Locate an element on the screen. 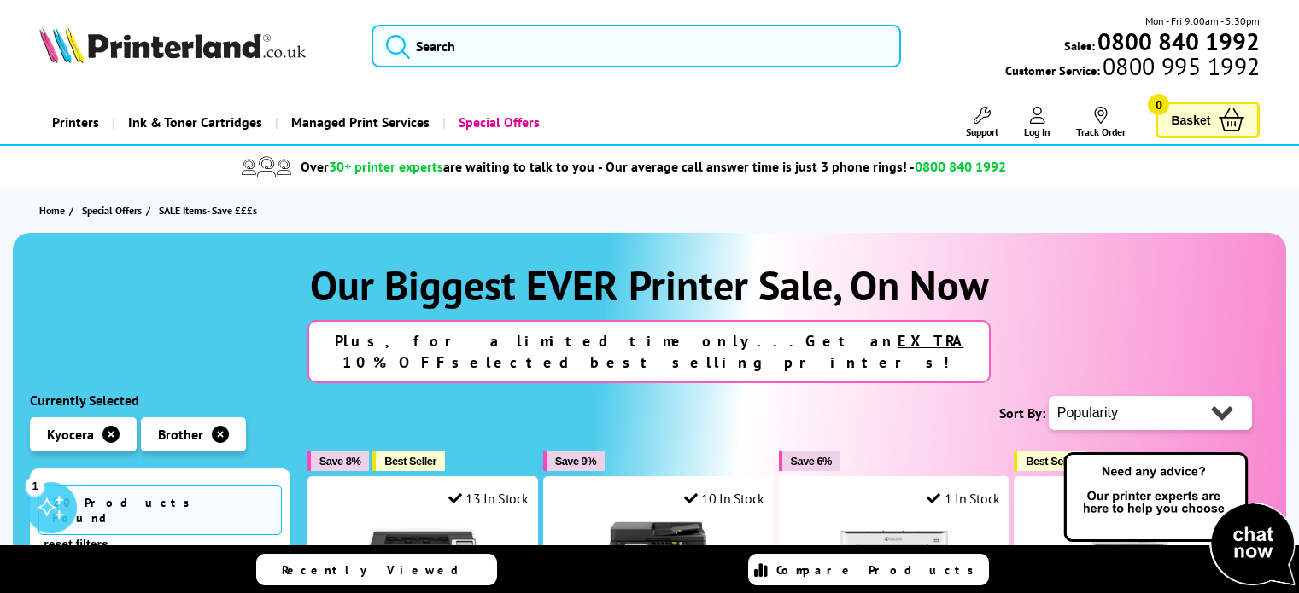 This screenshot has width=1299, height=593. a: 0800 840 1992 is located at coordinates (1176, 41).